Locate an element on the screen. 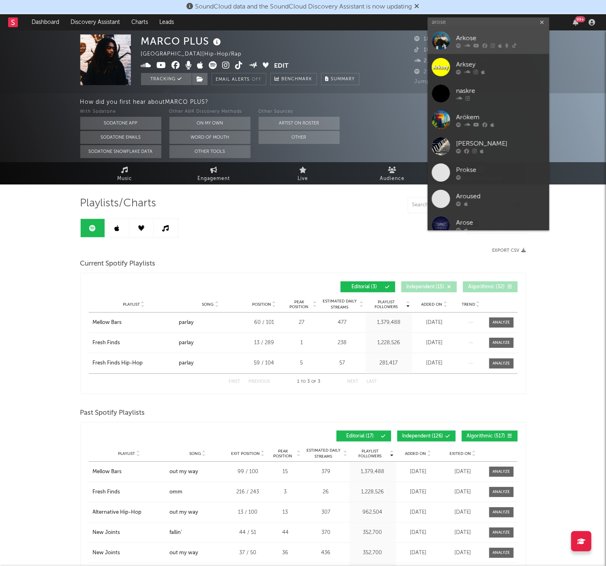 The width and height of the screenshot is (606, 566). div: omm is located at coordinates (176, 492).